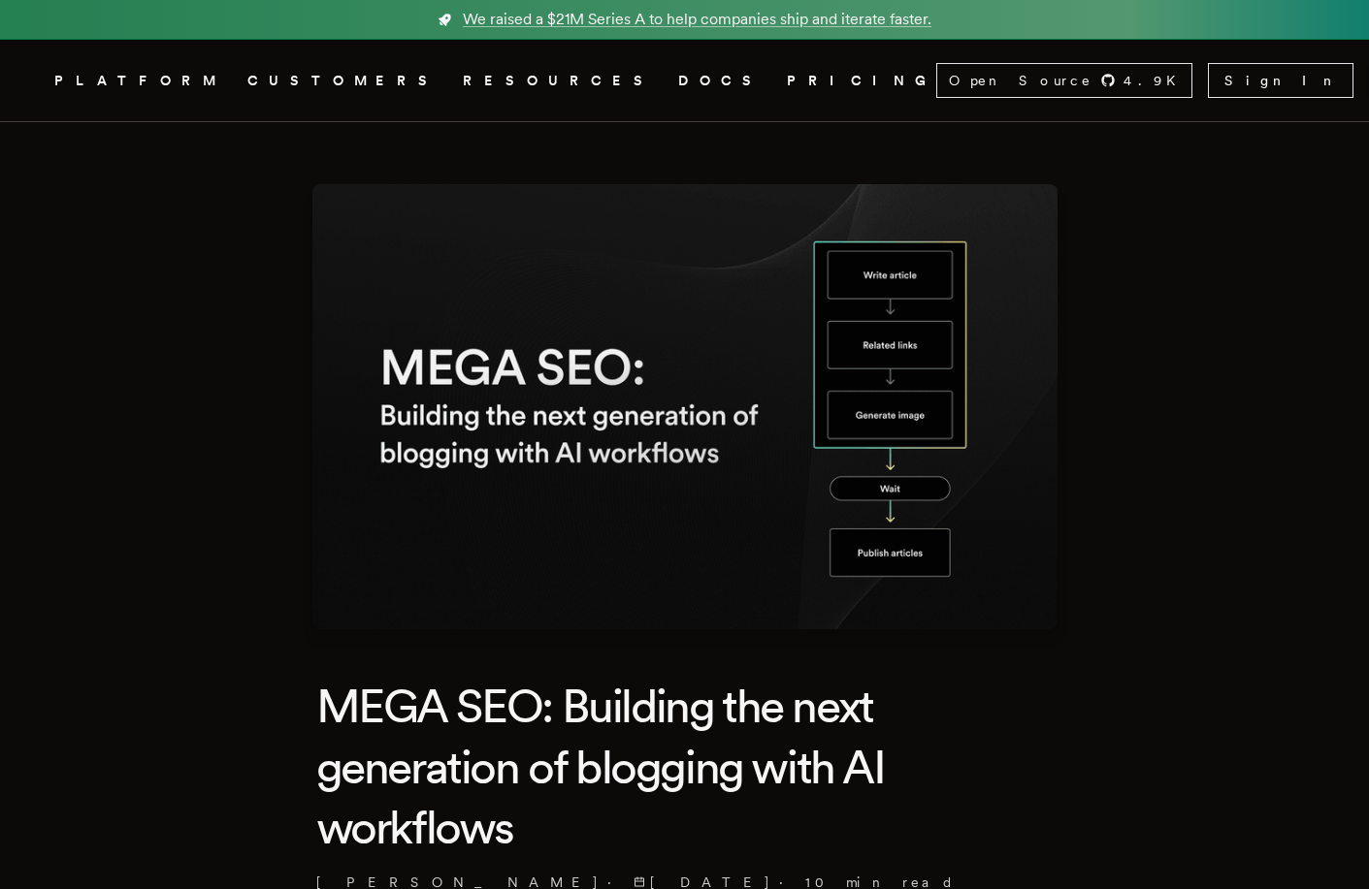  What do you see at coordinates (559, 81) in the screenshot?
I see `span: RESOURCES` at bounding box center [559, 81].